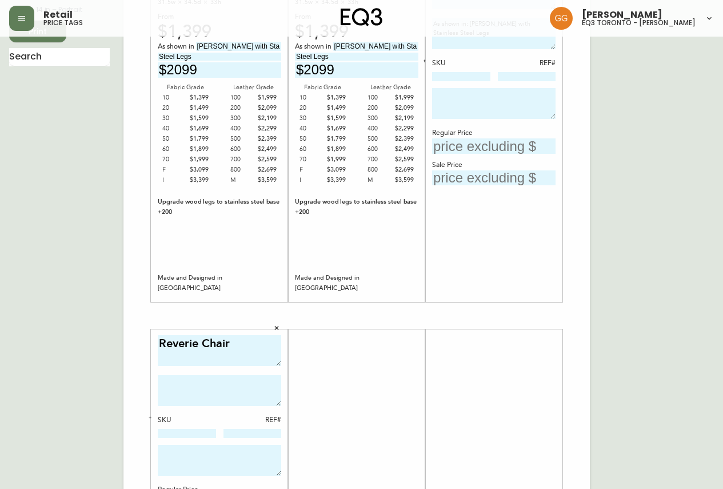  I want to click on div: 40, so click(174, 129).